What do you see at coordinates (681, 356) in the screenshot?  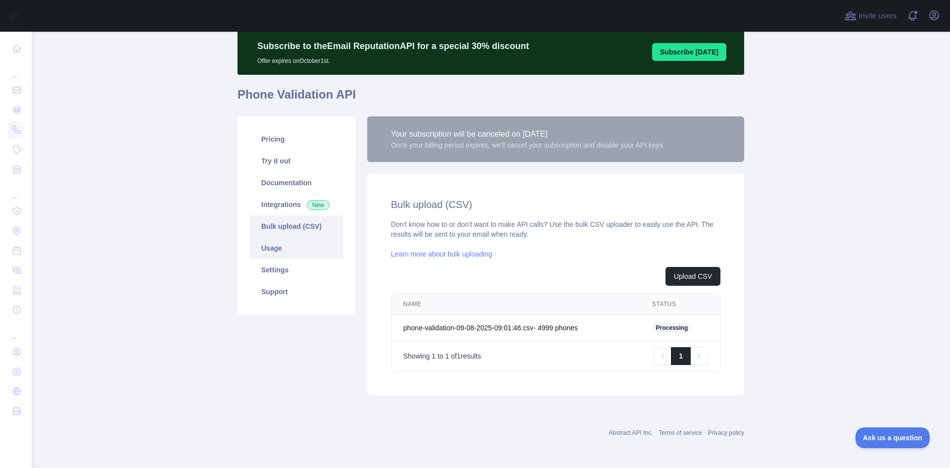 I see `nav: Pagination` at bounding box center [681, 356].